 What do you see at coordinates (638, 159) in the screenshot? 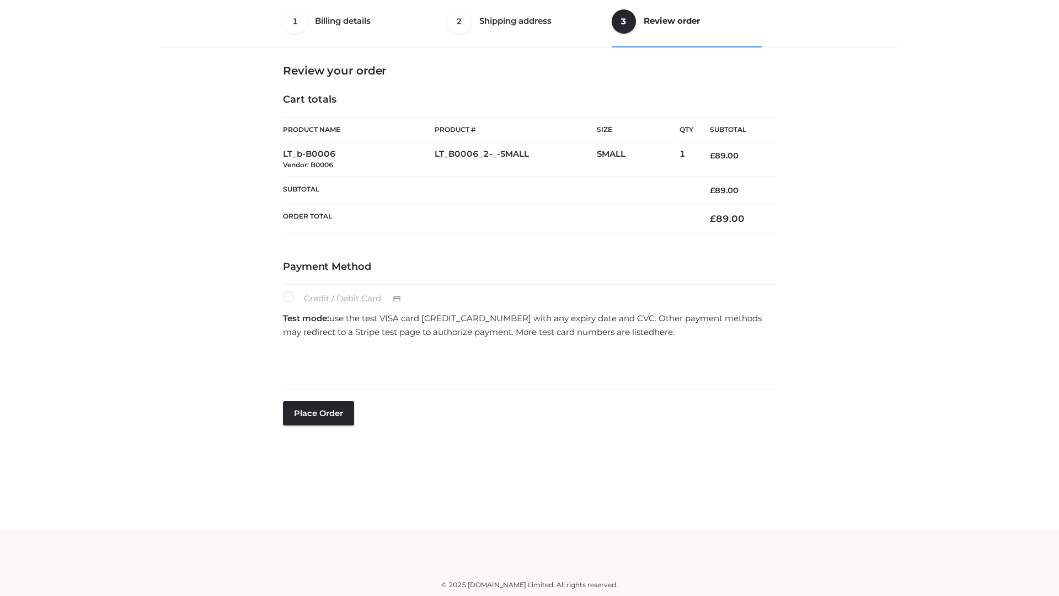
I see `td: SMALL` at bounding box center [638, 159].